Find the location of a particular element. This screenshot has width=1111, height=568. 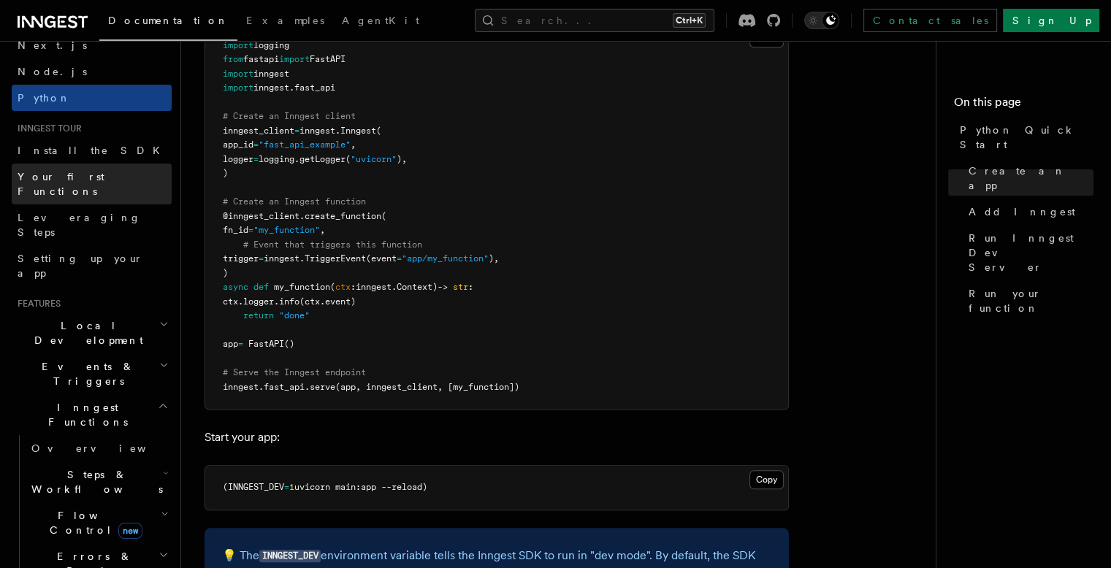

span: Run Inngest Dev Server is located at coordinates (1031, 253).